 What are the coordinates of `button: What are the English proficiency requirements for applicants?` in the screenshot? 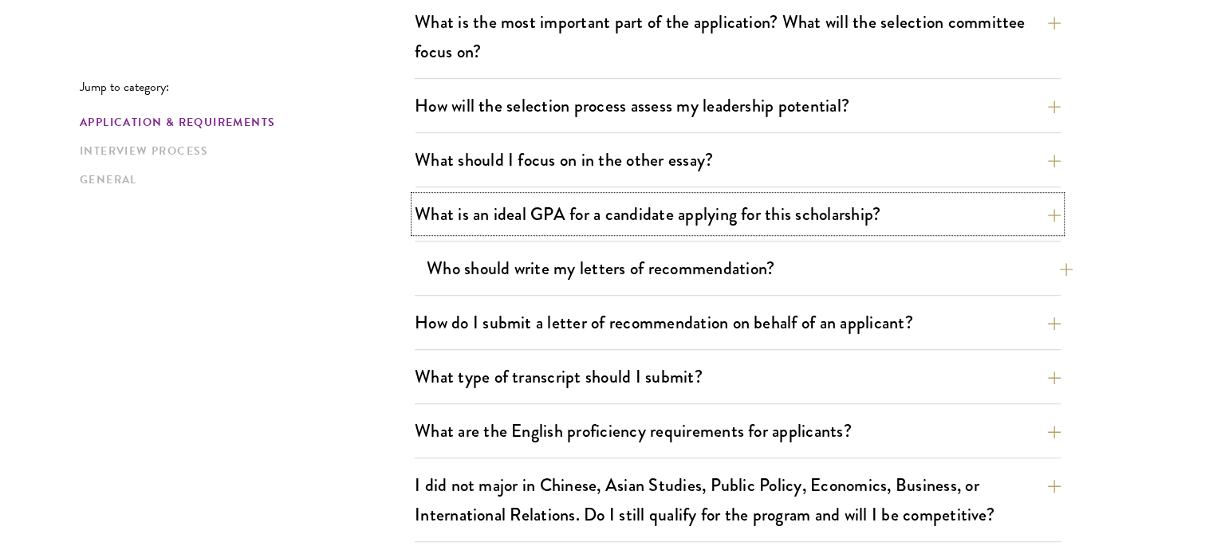 It's located at (738, 431).